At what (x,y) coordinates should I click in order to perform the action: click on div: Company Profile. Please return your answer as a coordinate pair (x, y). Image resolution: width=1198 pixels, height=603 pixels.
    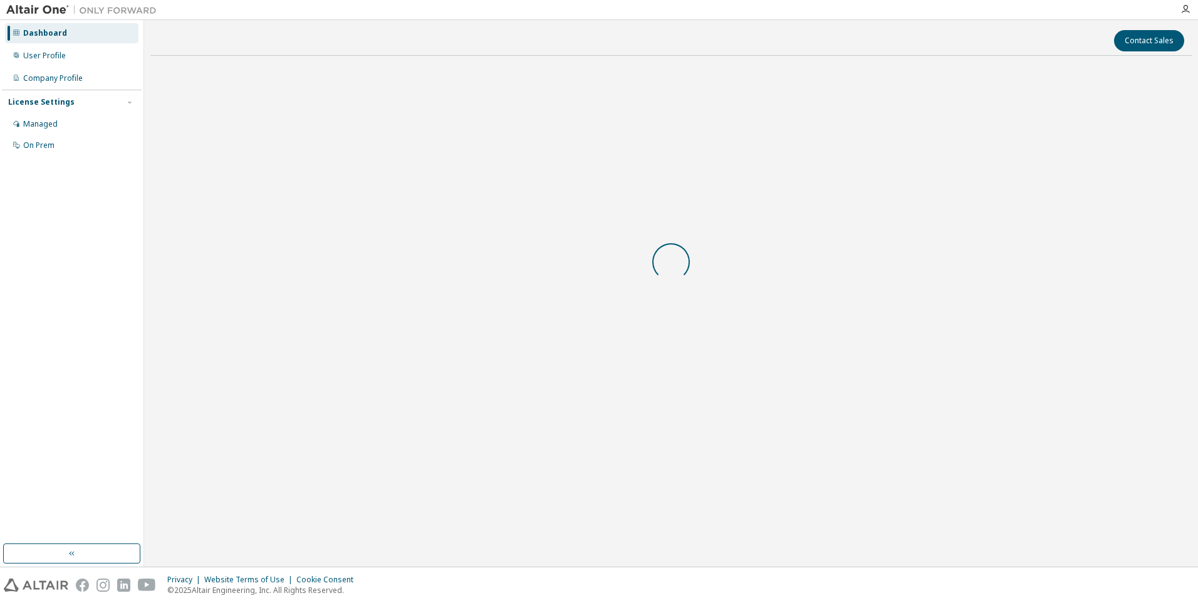
    Looking at the image, I should click on (53, 78).